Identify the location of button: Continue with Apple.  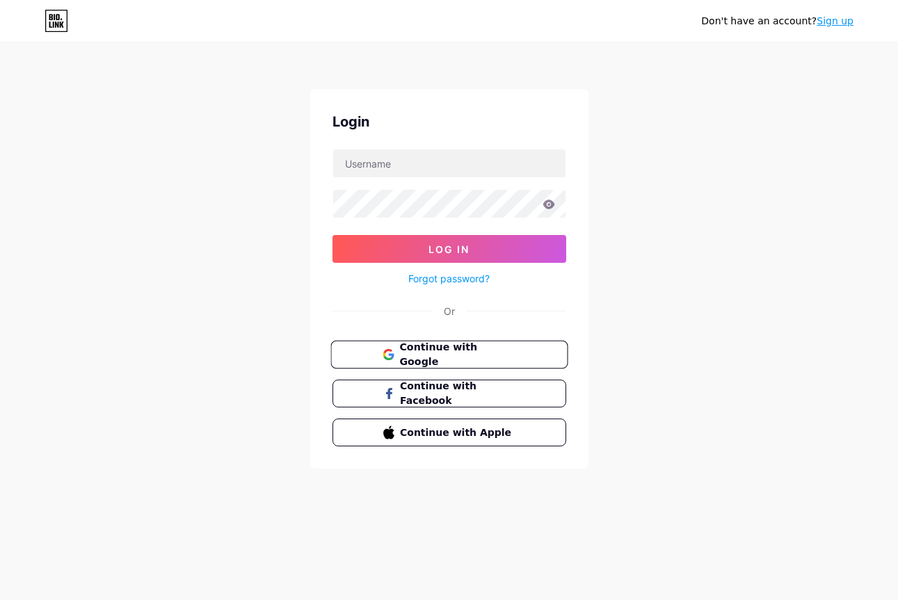
(449, 433).